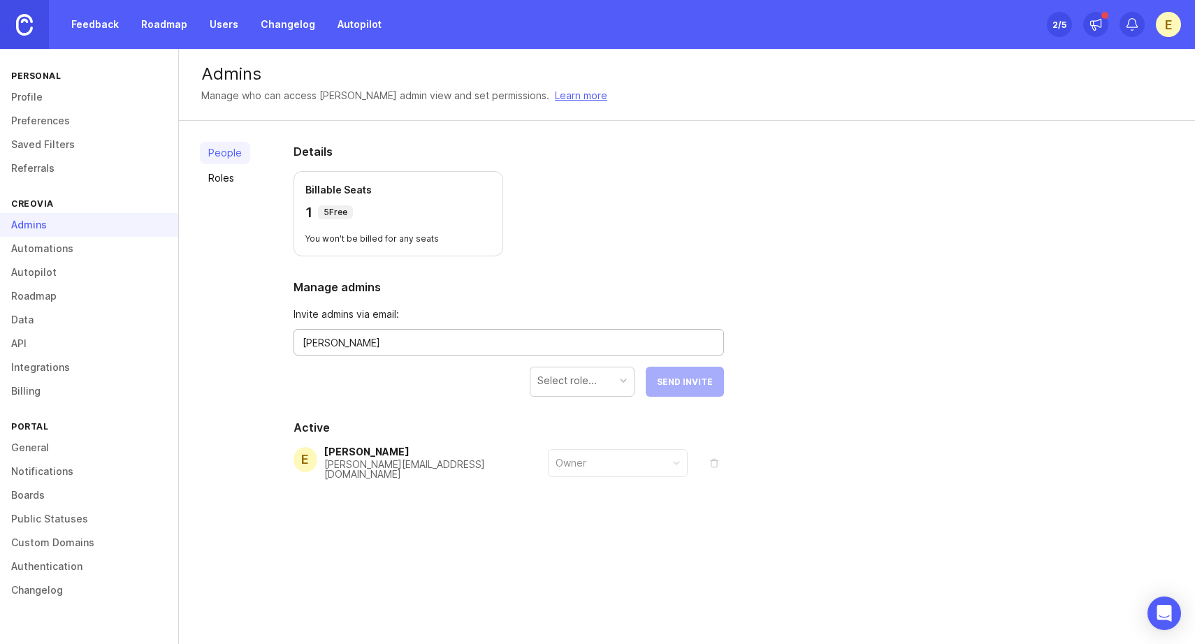  What do you see at coordinates (509, 287) in the screenshot?
I see `h2: Manage admins` at bounding box center [509, 287].